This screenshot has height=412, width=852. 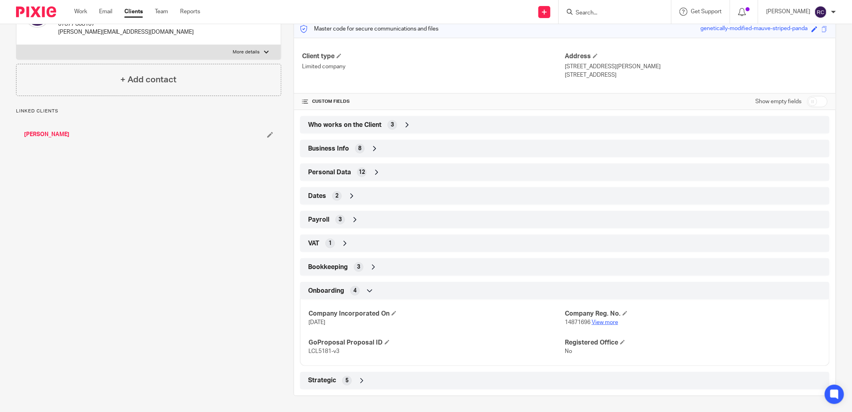 What do you see at coordinates (347, 380) in the screenshot?
I see `span: 5` at bounding box center [347, 380].